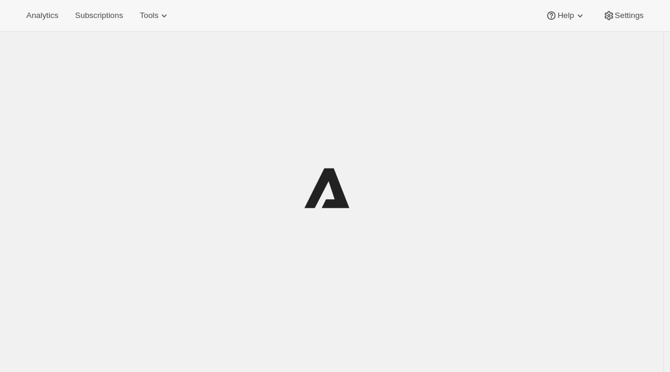  What do you see at coordinates (565, 16) in the screenshot?
I see `button: Help` at bounding box center [565, 16].